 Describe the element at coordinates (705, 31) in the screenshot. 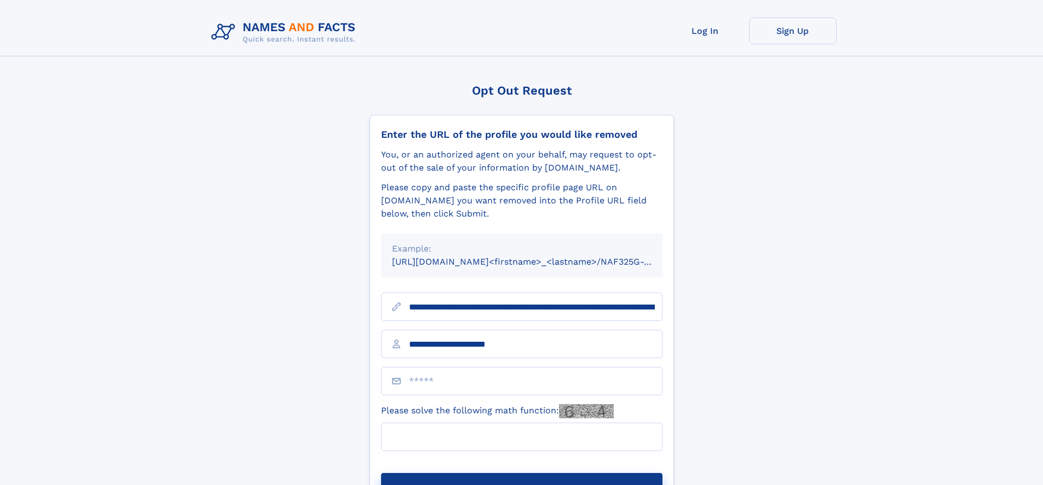

I see `a: Log In` at that location.